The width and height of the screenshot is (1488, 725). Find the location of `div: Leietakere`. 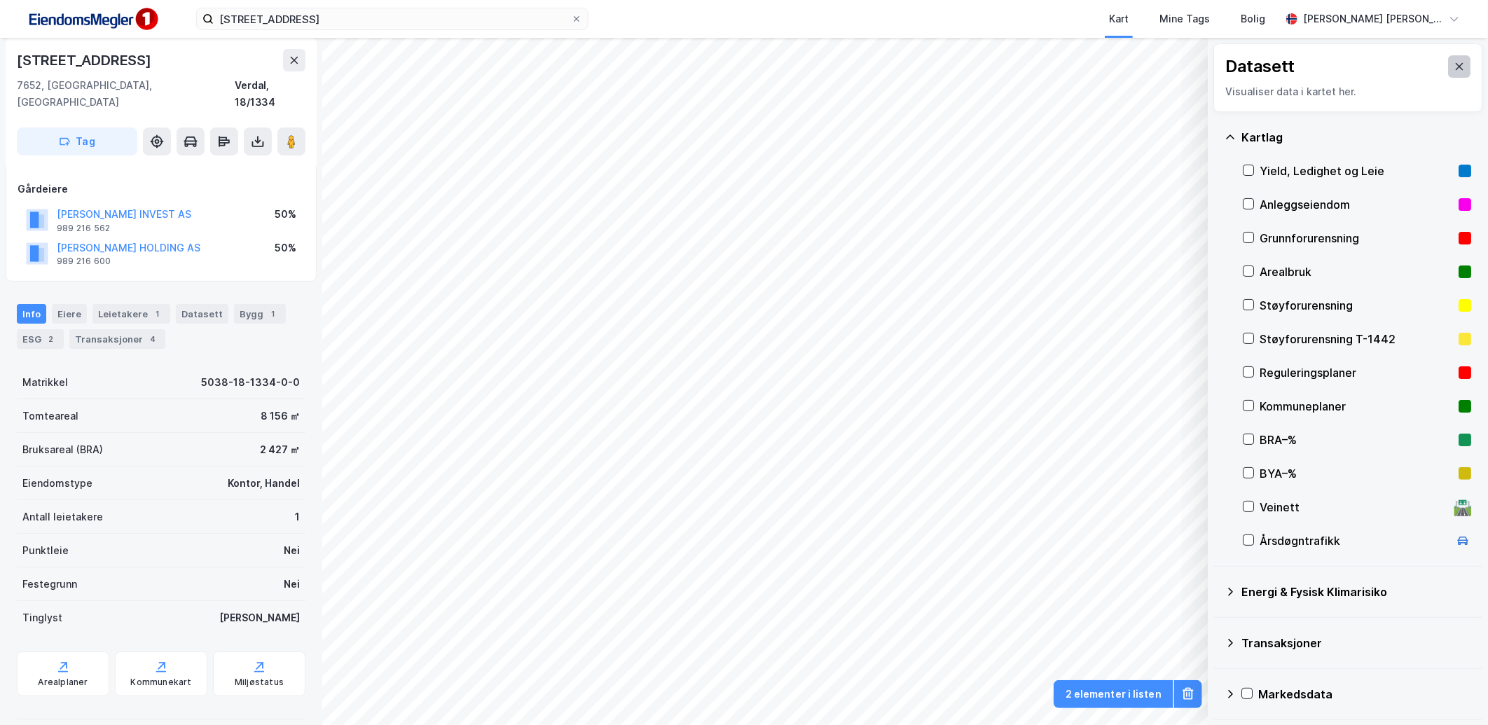

div: Leietakere is located at coordinates (131, 314).